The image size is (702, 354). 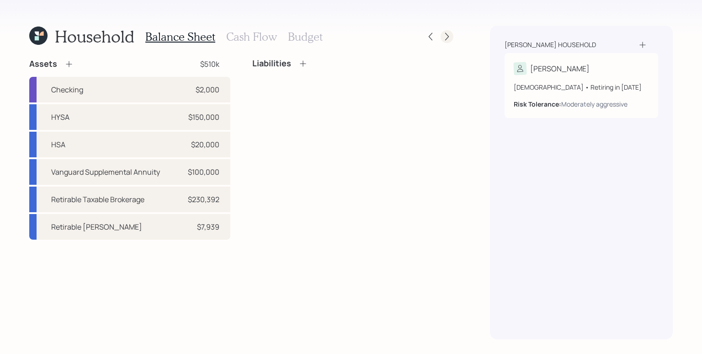 I want to click on b: Risk Tolerance:, so click(x=538, y=104).